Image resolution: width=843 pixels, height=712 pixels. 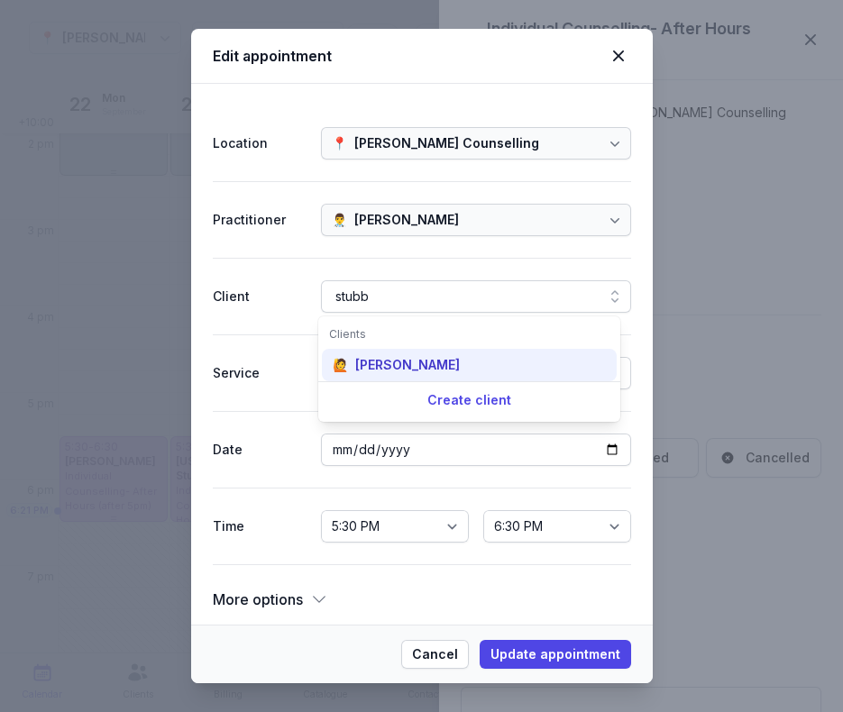 What do you see at coordinates (260, 450) in the screenshot?
I see `div: Date` at bounding box center [260, 450].